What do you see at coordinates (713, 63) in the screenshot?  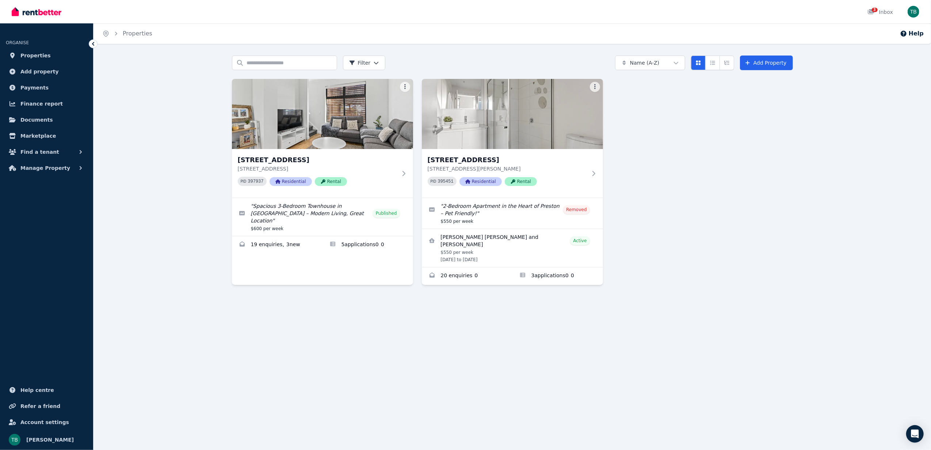 I see `button: Compact list view` at bounding box center [713, 63].